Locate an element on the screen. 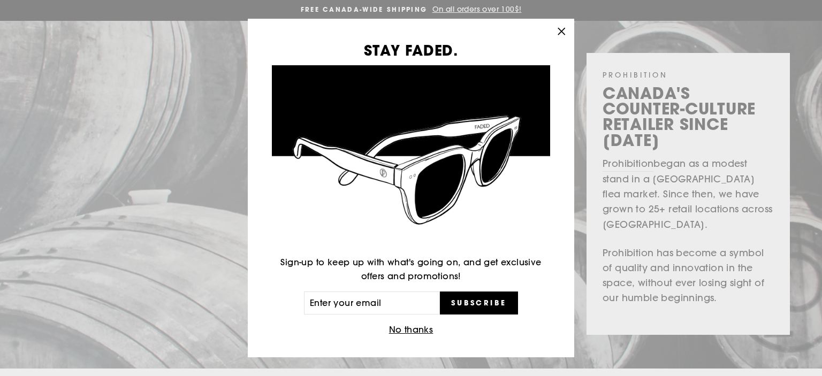 This screenshot has height=376, width=822. button: No thanks is located at coordinates (411, 330).